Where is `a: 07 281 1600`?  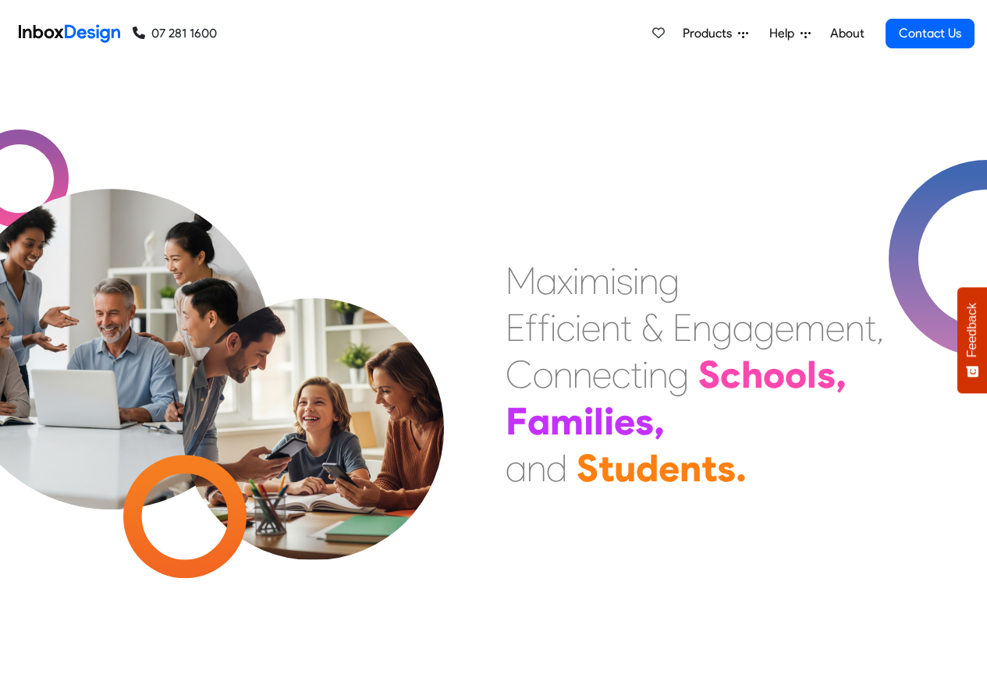
a: 07 281 1600 is located at coordinates (175, 34).